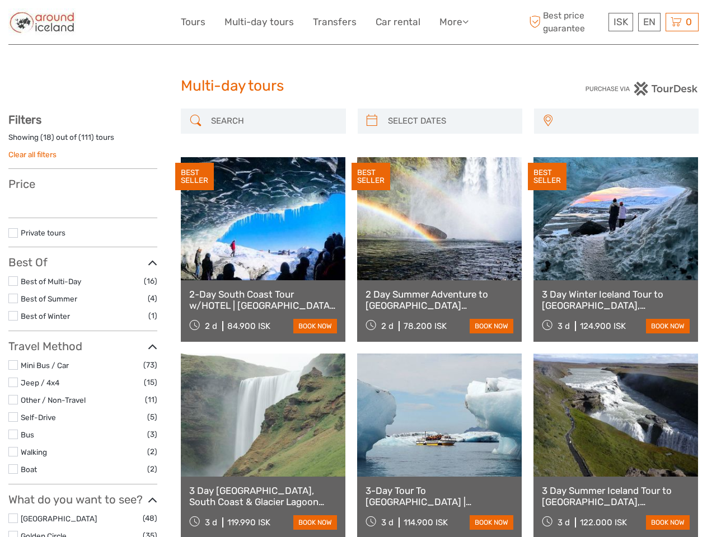  Describe the element at coordinates (40, 383) in the screenshot. I see `a: Jeep / 4x4` at that location.